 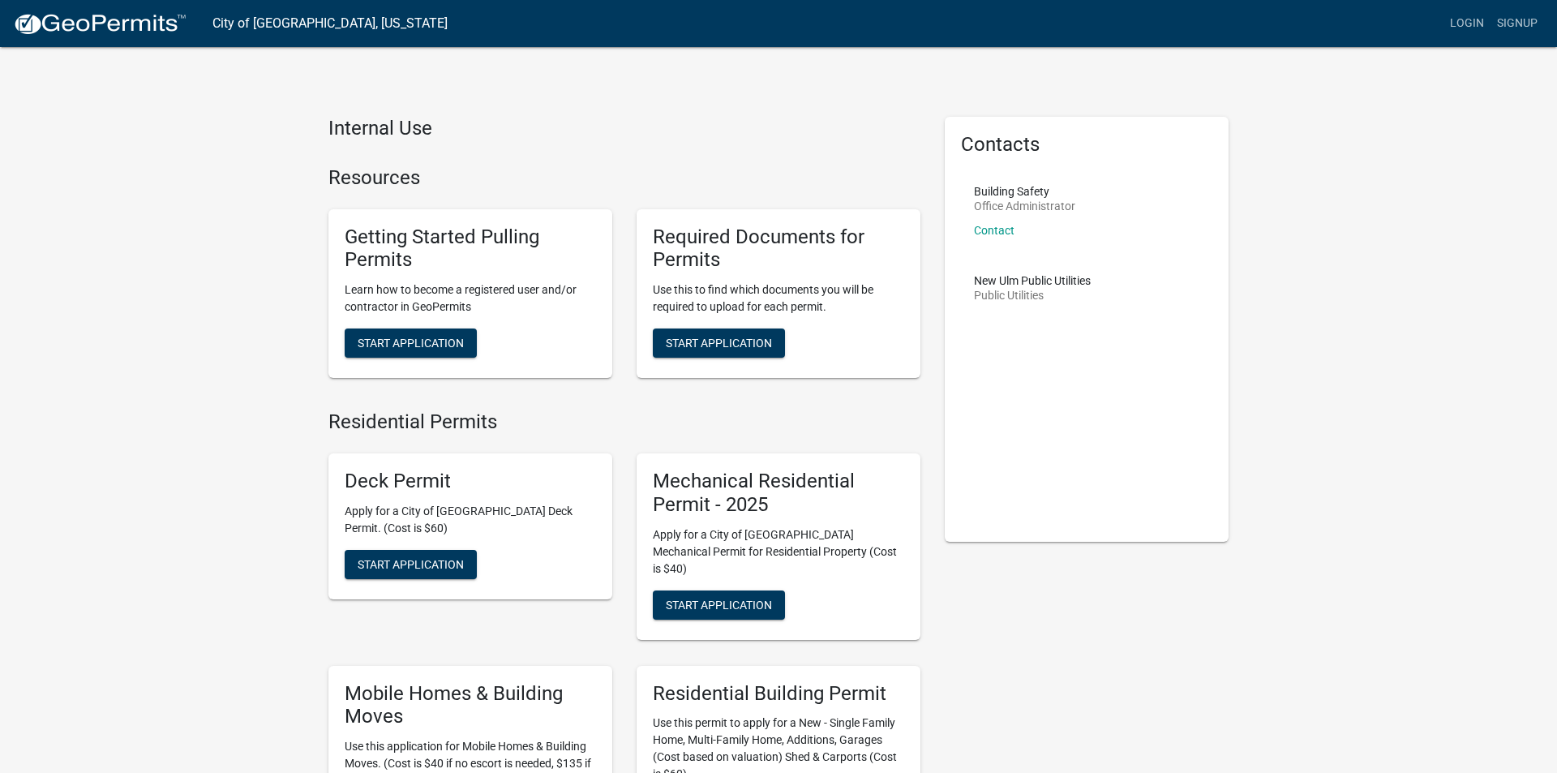 I want to click on a: Login, so click(x=1467, y=24).